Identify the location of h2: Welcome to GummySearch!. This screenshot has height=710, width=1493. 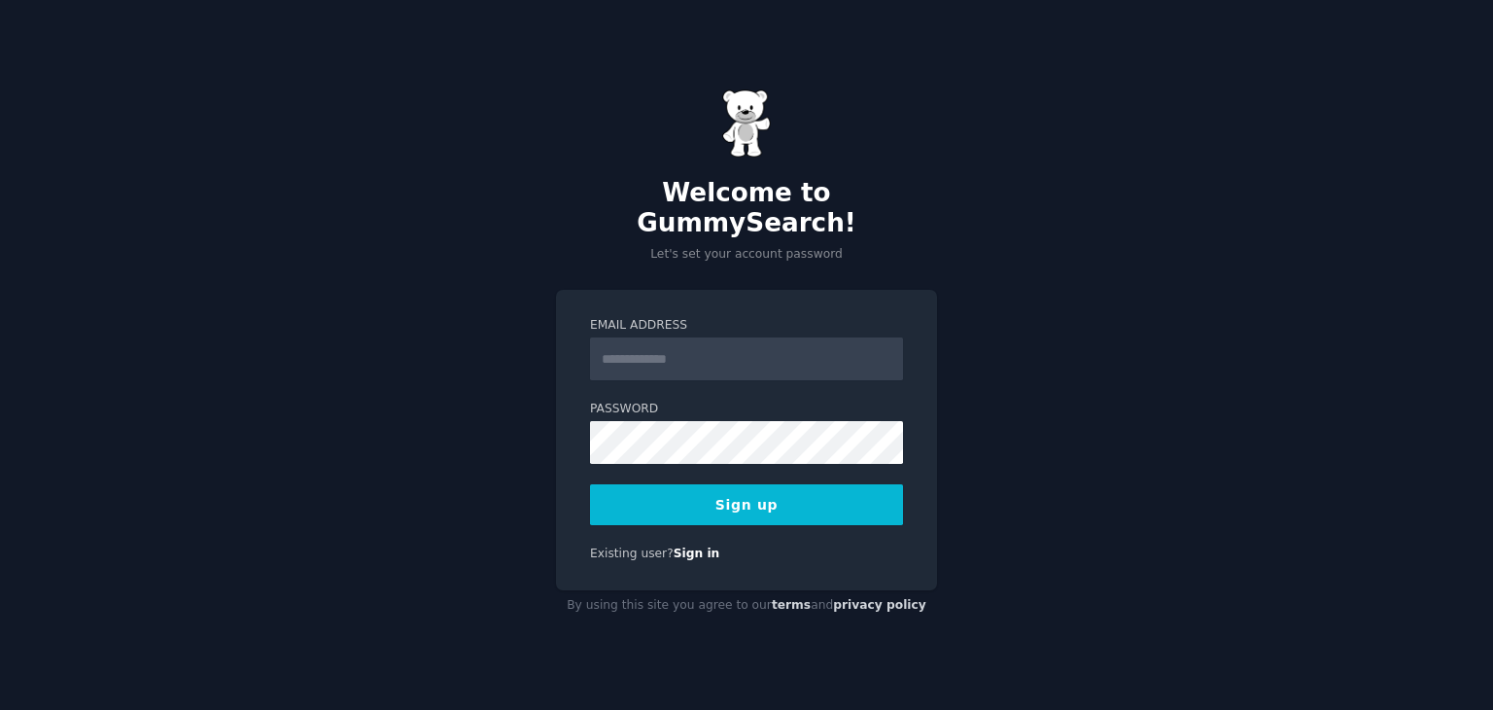
(747, 208).